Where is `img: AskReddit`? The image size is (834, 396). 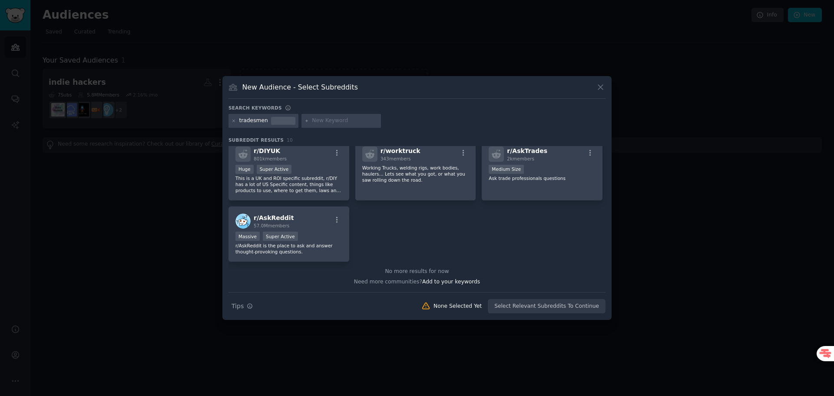 img: AskReddit is located at coordinates (243, 221).